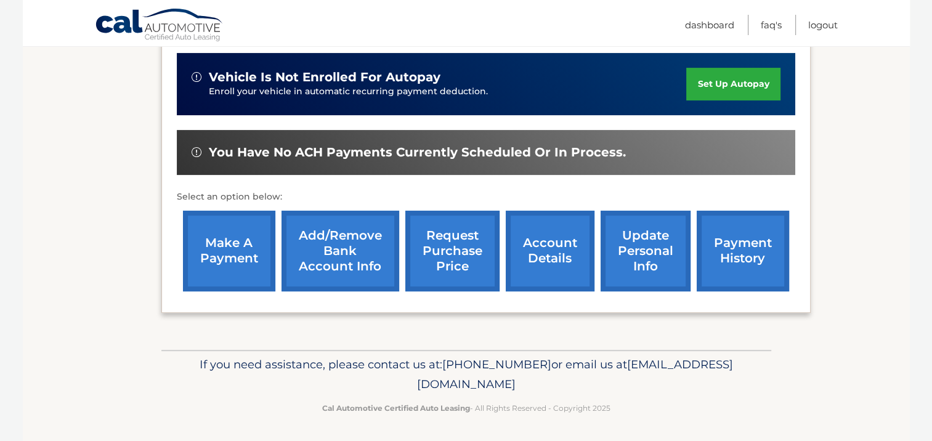 This screenshot has width=932, height=441. Describe the element at coordinates (550, 251) in the screenshot. I see `a: account details` at that location.